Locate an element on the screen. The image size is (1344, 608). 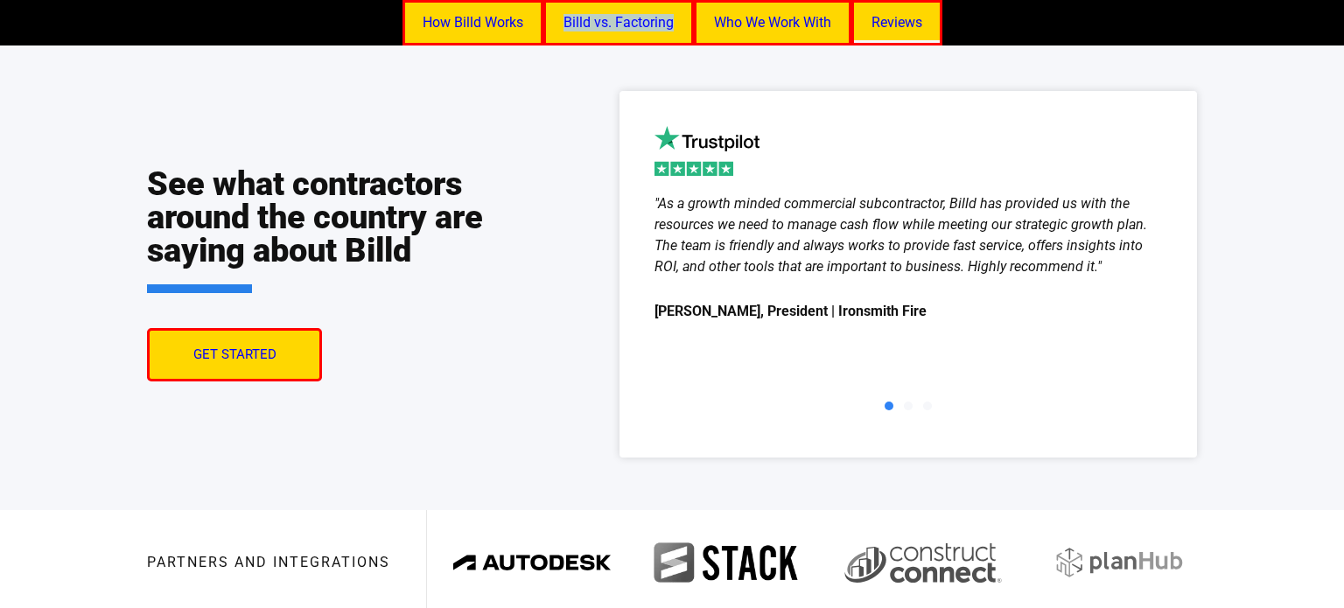
h2: See what contractors around the country are saying about Billd is located at coordinates (315, 230).